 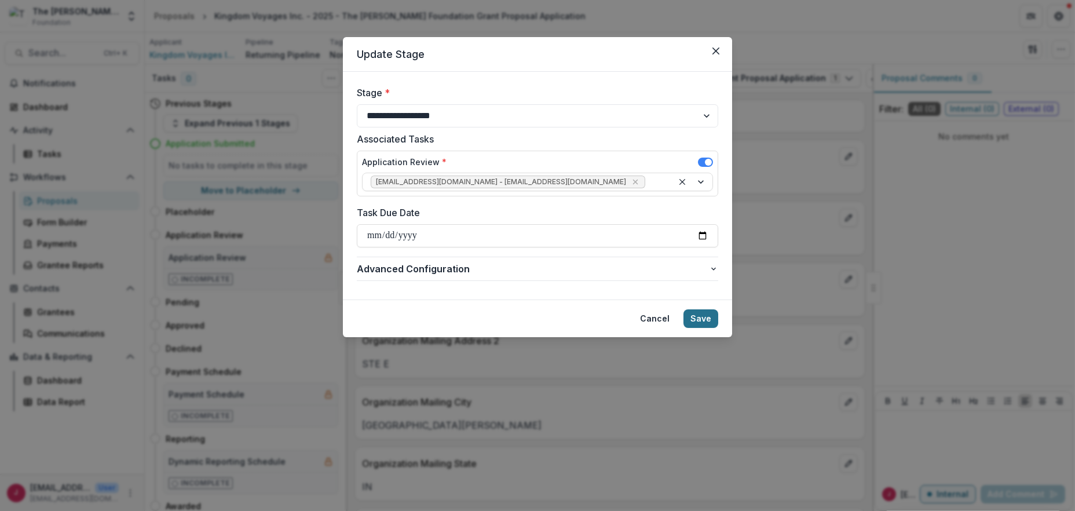 What do you see at coordinates (682, 182) in the screenshot?
I see `div: Clear selected options` at bounding box center [682, 182].